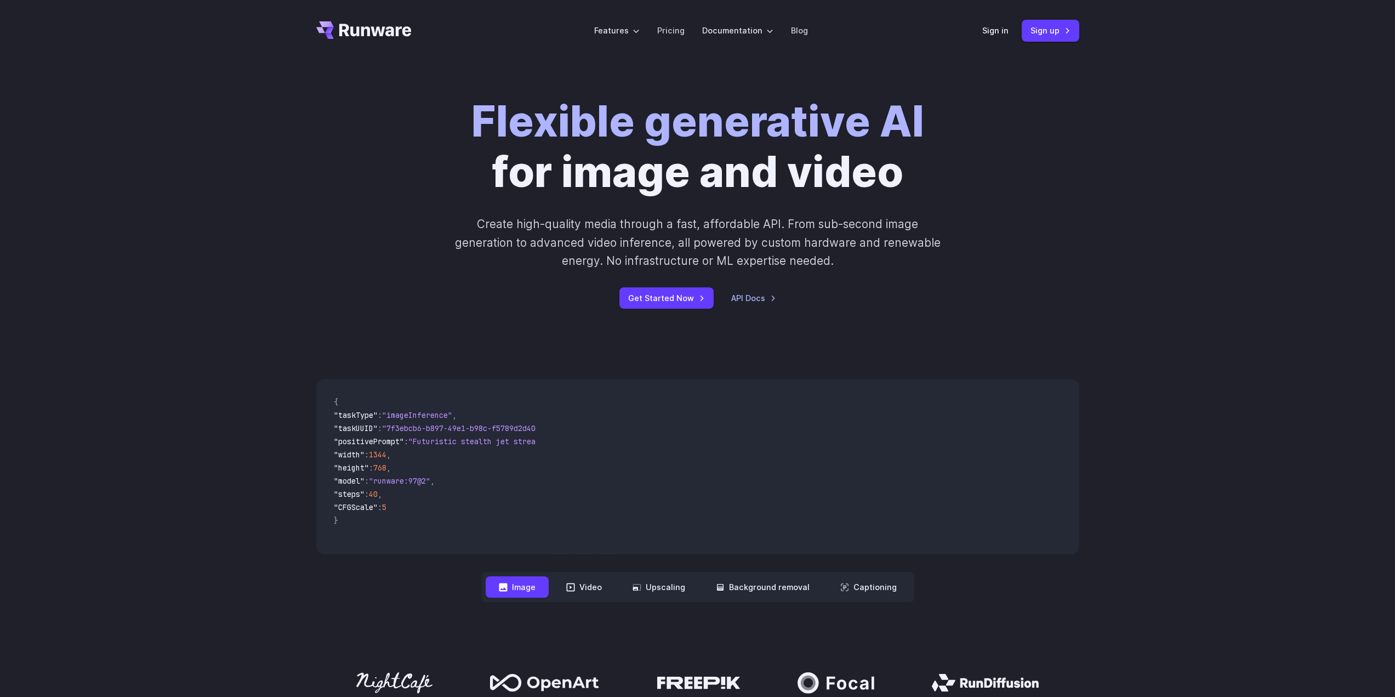 Image resolution: width=1395 pixels, height=697 pixels. What do you see at coordinates (698, 121) in the screenshot?
I see `strong: Flexible generative AI` at bounding box center [698, 121].